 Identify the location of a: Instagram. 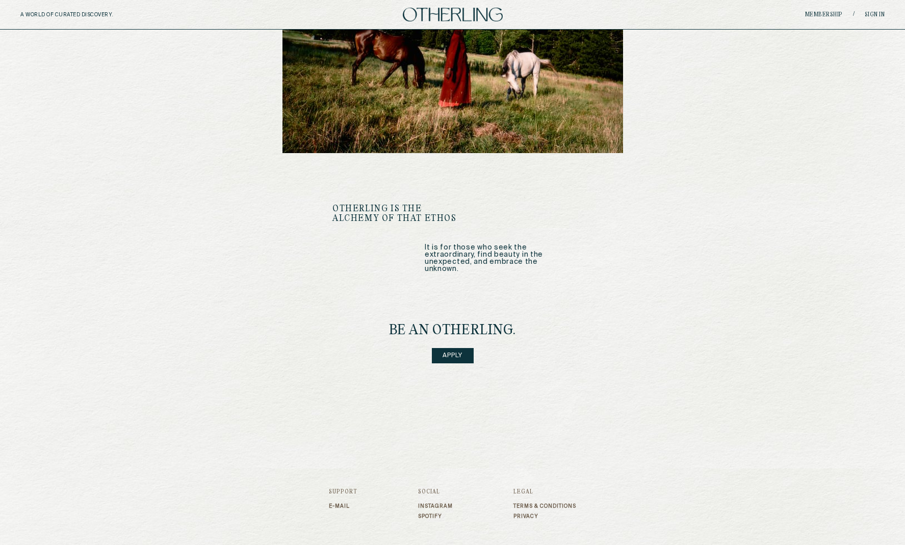
(436, 506).